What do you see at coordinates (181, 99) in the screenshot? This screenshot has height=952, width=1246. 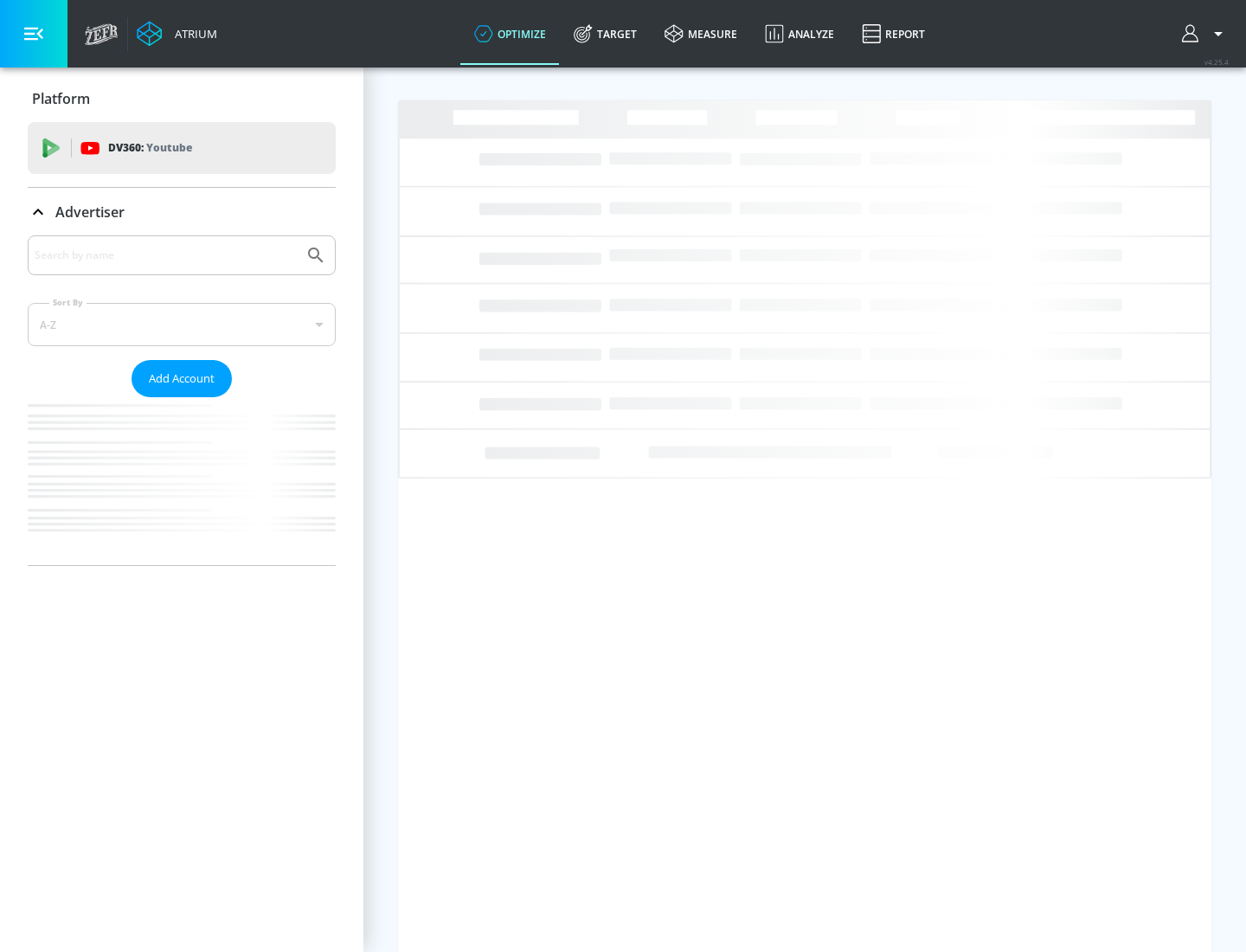 I see `div: Platform` at bounding box center [181, 99].